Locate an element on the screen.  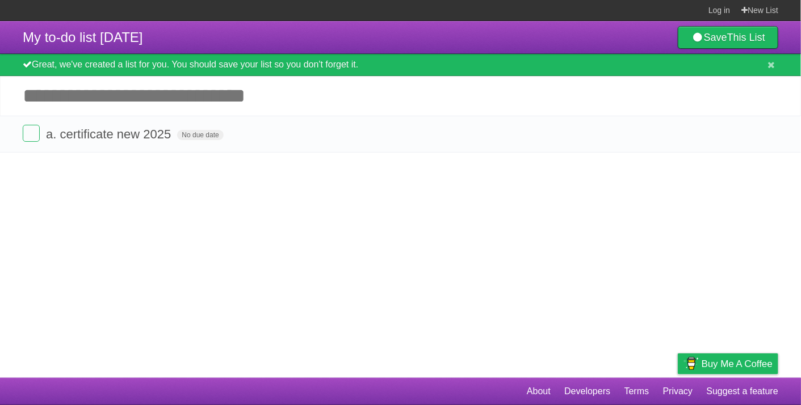
a: Terms is located at coordinates (637, 391).